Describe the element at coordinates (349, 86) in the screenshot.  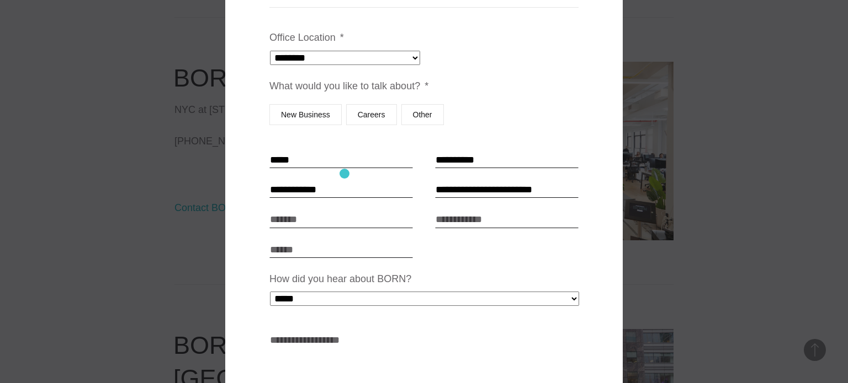
I see `label: What would you like to talk about?` at that location.